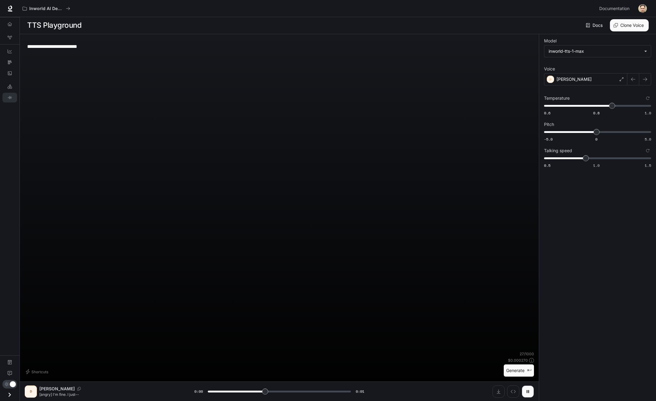  What do you see at coordinates (597, 139) in the screenshot?
I see `span: 0` at bounding box center [597, 139].